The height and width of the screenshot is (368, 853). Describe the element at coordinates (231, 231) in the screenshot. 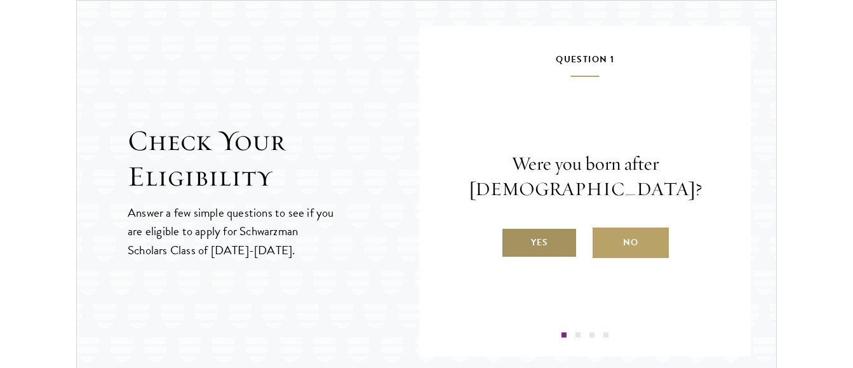

I see `p: Answer a few simple questions to see if you are eligible to apply for Schwarzman Scholars Class o...` at that location.